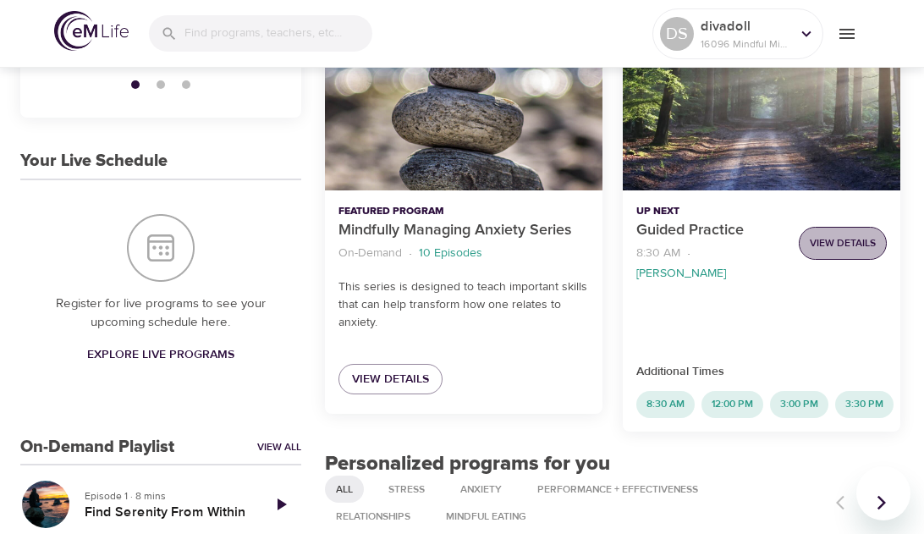 The height and width of the screenshot is (534, 924). What do you see at coordinates (481, 489) in the screenshot?
I see `span: Anxiety` at bounding box center [481, 489].